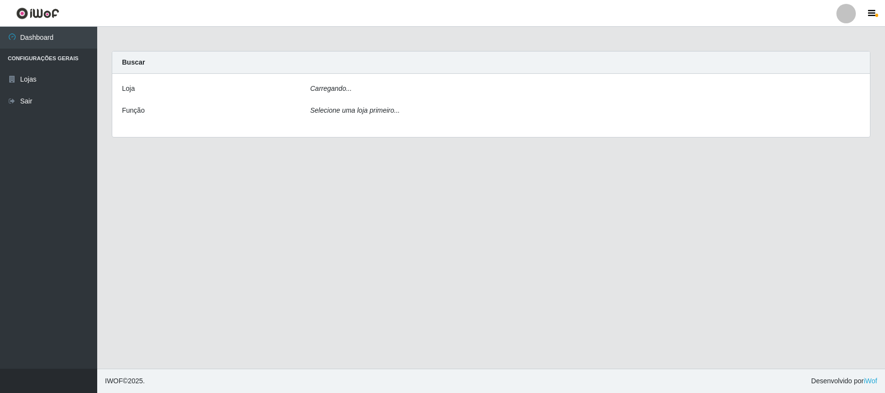 This screenshot has width=885, height=393. What do you see at coordinates (125, 381) in the screenshot?
I see `span: © 2025 .` at bounding box center [125, 381].